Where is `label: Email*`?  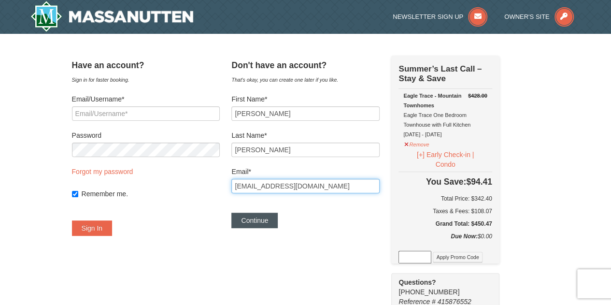
label: Email* is located at coordinates (305, 171).